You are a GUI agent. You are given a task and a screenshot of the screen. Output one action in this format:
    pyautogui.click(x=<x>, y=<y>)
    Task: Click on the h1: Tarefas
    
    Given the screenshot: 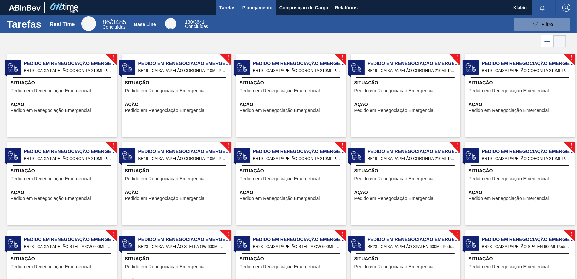 What is the action you would take?
    pyautogui.click(x=24, y=24)
    